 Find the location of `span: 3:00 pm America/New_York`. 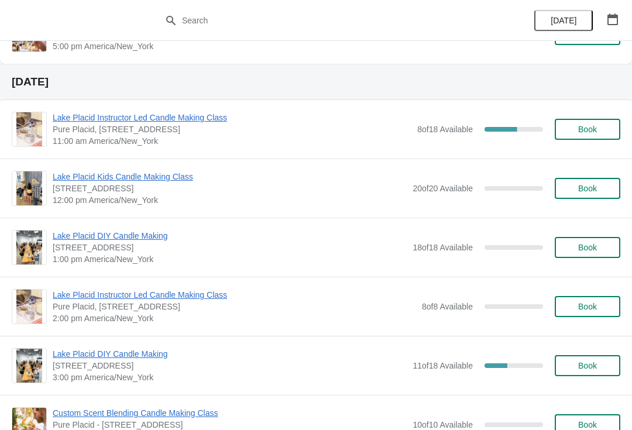

span: 3:00 pm America/New_York is located at coordinates (229, 377).